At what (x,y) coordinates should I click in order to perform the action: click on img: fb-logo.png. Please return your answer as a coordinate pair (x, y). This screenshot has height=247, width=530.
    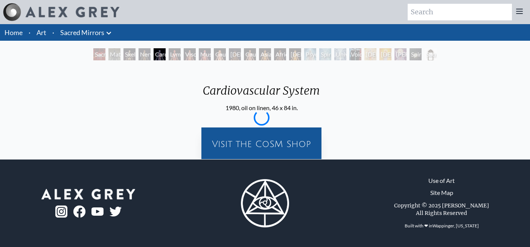
    Looking at the image, I should click on (79, 211).